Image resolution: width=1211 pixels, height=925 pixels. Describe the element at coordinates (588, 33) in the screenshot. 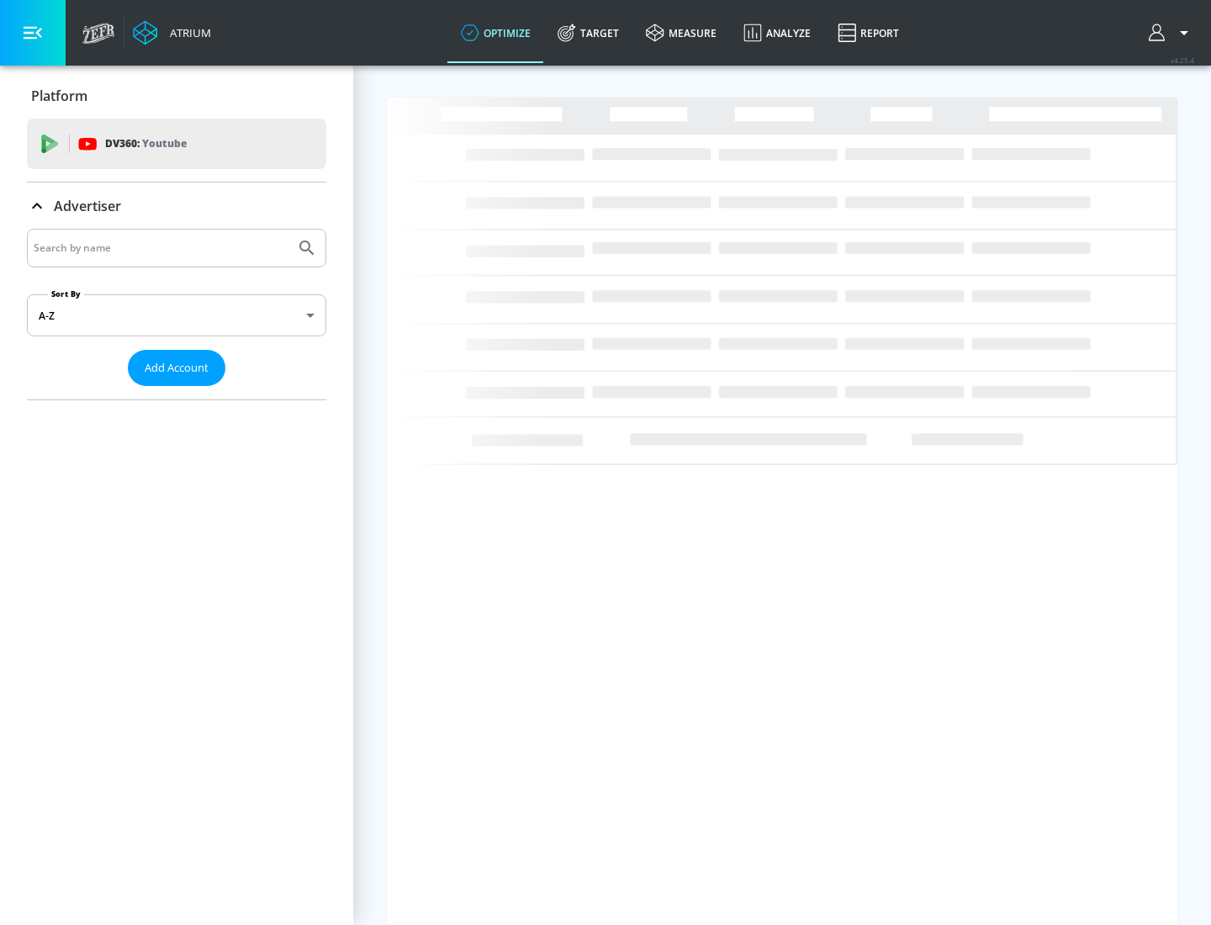

I see `a: Target` at that location.